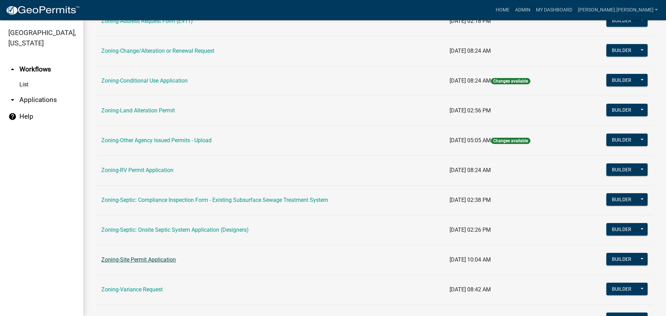 Image resolution: width=666 pixels, height=316 pixels. What do you see at coordinates (12, 69) in the screenshot?
I see `i: arrow_drop_up` at bounding box center [12, 69].